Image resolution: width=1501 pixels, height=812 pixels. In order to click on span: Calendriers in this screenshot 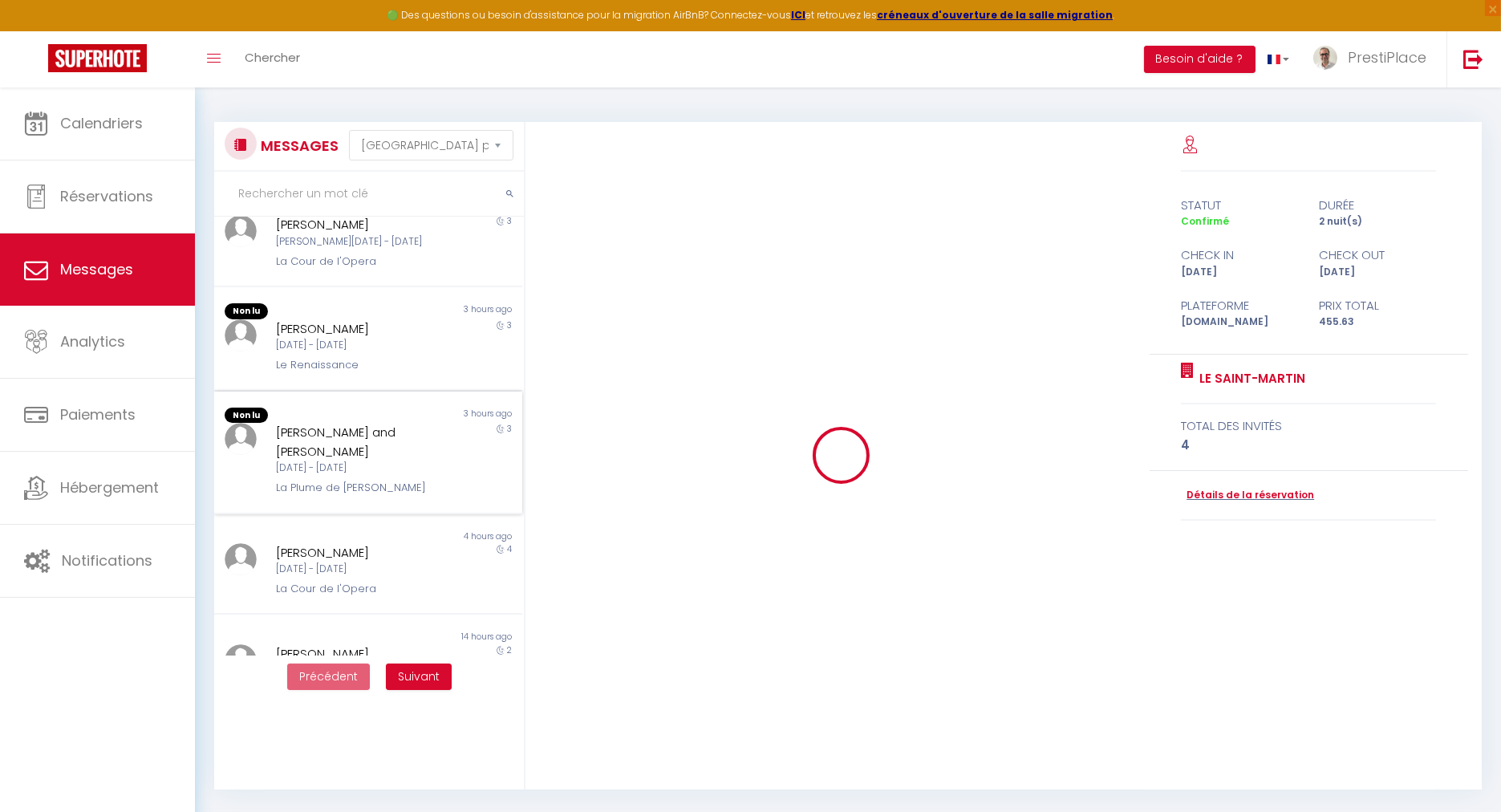, I will do `click(101, 123)`.